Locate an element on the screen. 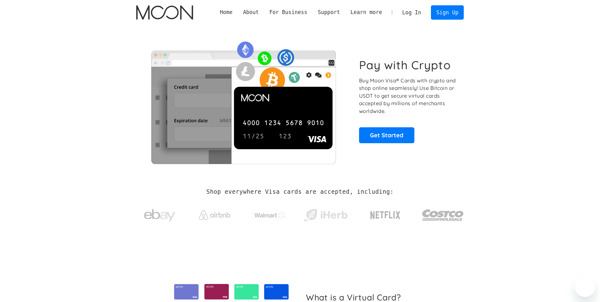 This screenshot has height=302, width=600. a: Home is located at coordinates (226, 12).